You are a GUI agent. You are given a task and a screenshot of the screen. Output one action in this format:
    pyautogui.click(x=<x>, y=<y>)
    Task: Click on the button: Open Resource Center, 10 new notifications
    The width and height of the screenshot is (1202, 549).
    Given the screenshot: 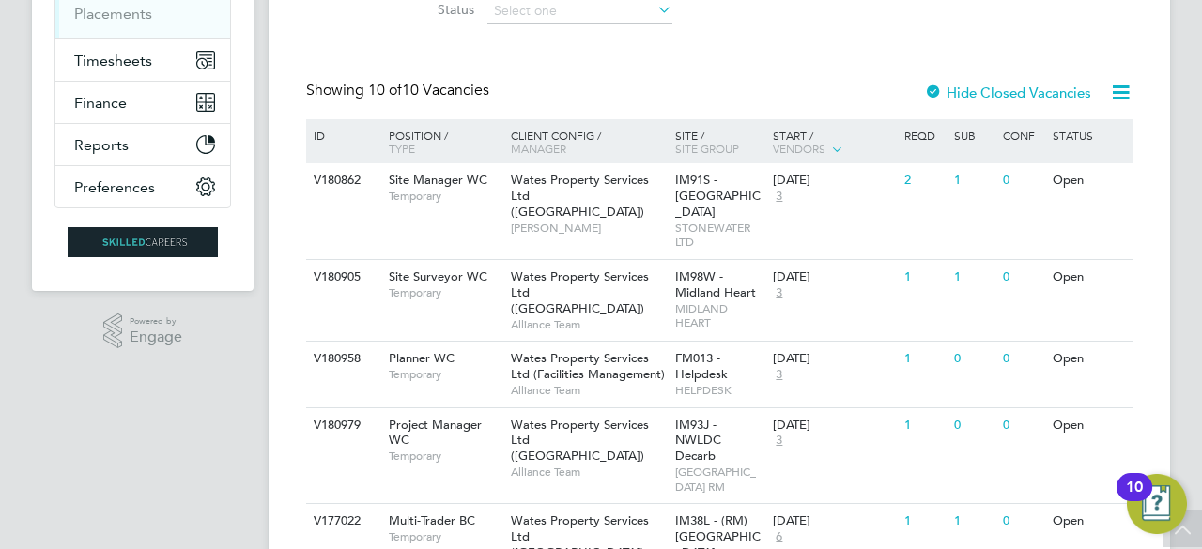 What is the action you would take?
    pyautogui.click(x=1157, y=504)
    